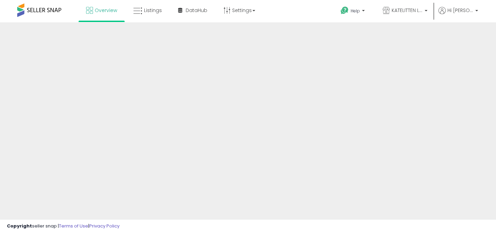  Describe the element at coordinates (407, 10) in the screenshot. I see `span: KATELITTEN LLC` at that location.